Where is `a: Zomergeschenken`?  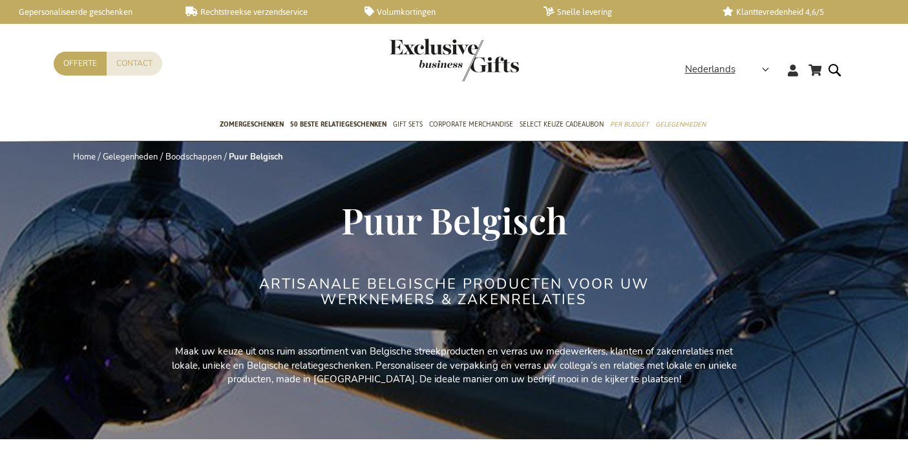 a: Zomergeschenken is located at coordinates (251, 125).